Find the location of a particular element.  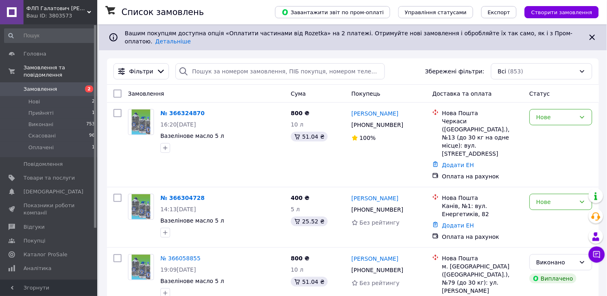

span: Аналітика is located at coordinates (37, 268).